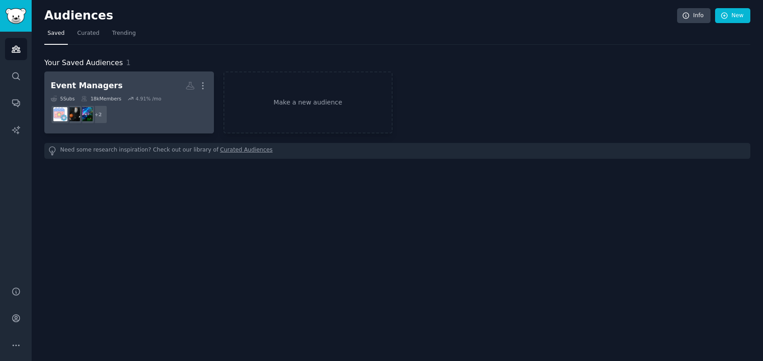  I want to click on div: + 2, so click(98, 114).